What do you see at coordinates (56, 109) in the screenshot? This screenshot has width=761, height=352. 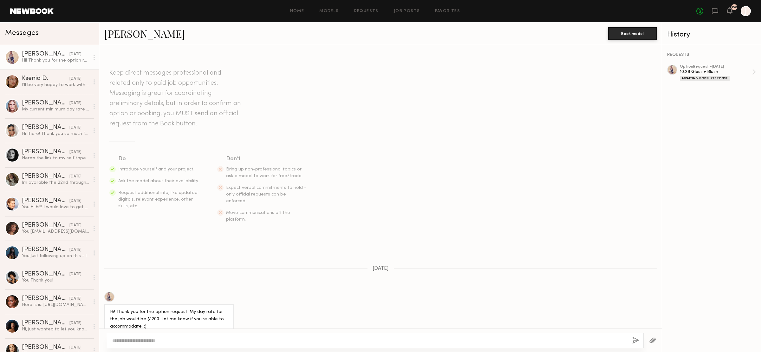 I see `div: My current minimum day rate is $3000 due to being so busy I am not flexible on that. At this time...` at bounding box center [56, 109].